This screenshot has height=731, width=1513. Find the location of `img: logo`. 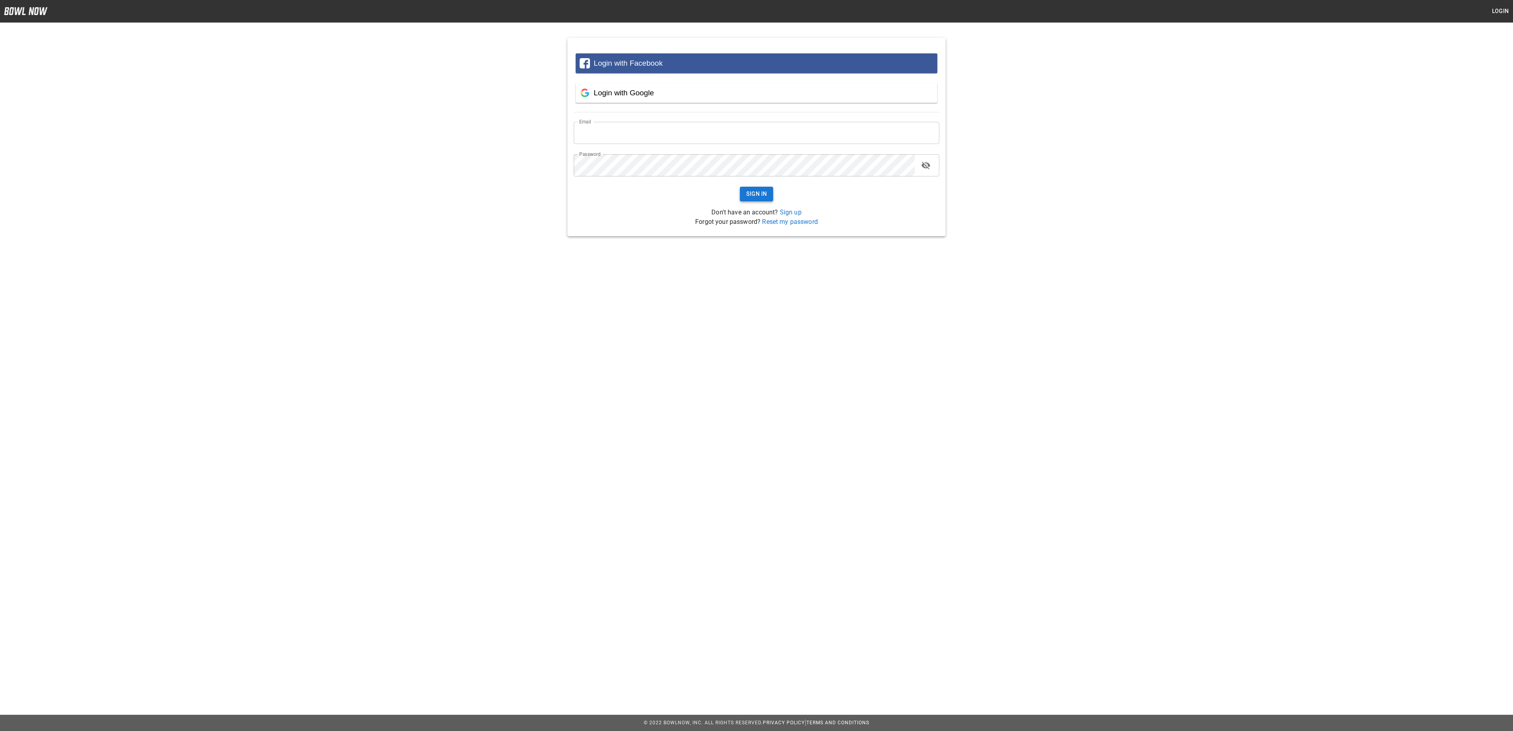

img: logo is located at coordinates (26, 11).